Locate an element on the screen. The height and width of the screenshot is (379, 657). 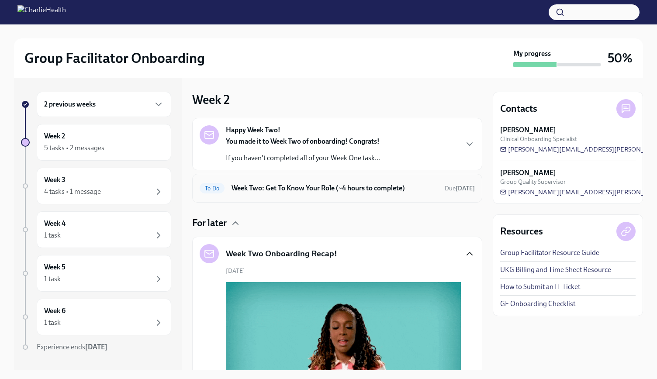
div: 5 tasks • 2 messages is located at coordinates (74, 148).